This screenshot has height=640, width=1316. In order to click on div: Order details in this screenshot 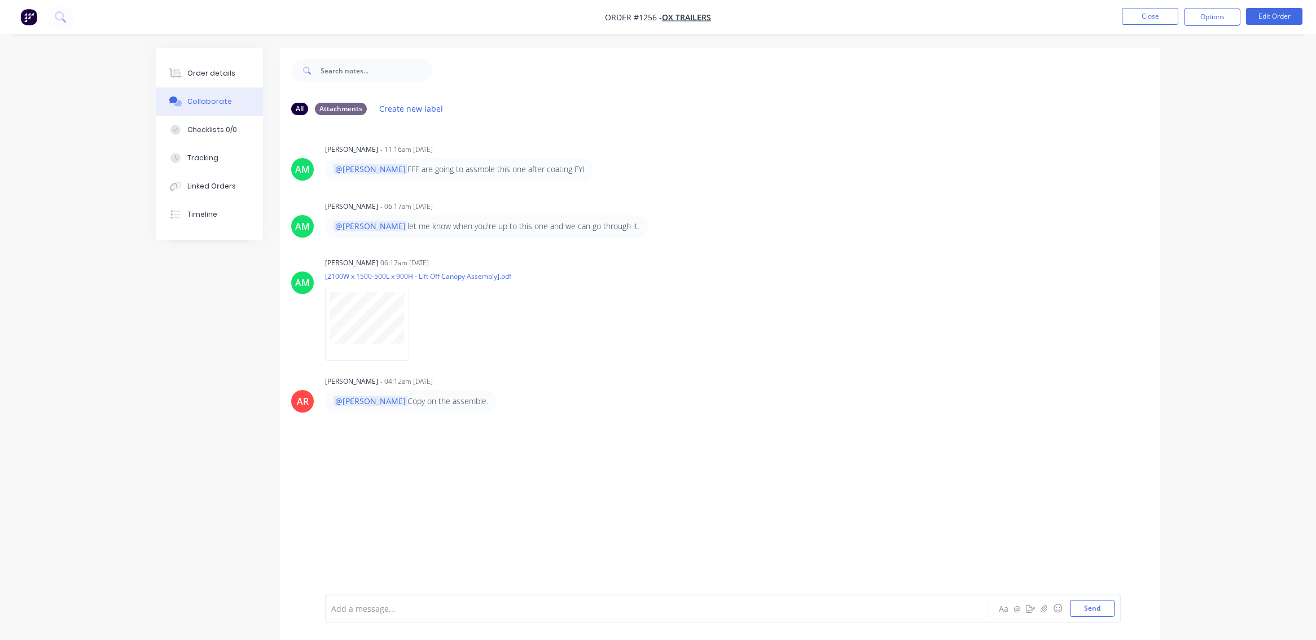, I will do `click(211, 73)`.